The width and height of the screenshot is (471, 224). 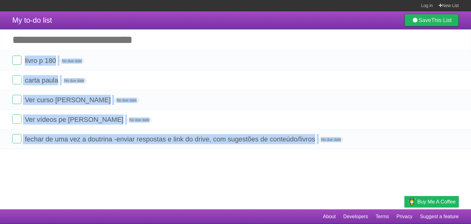 I want to click on a: Suggest a feature, so click(x=440, y=217).